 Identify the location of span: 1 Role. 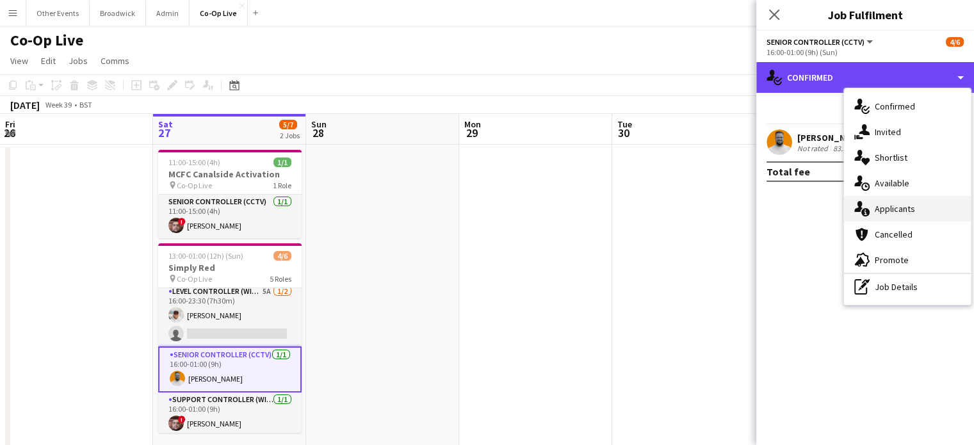
(282, 185).